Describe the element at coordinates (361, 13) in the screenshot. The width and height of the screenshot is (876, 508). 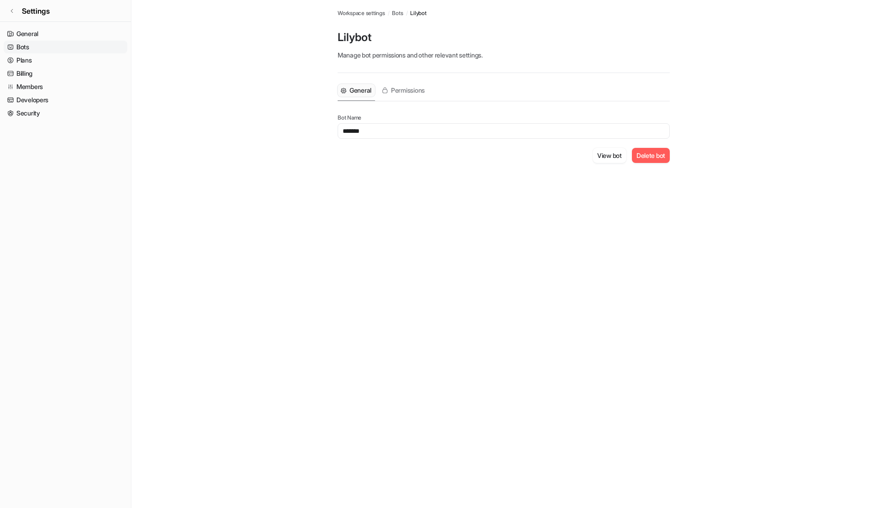
I see `span: Workspace settings` at that location.